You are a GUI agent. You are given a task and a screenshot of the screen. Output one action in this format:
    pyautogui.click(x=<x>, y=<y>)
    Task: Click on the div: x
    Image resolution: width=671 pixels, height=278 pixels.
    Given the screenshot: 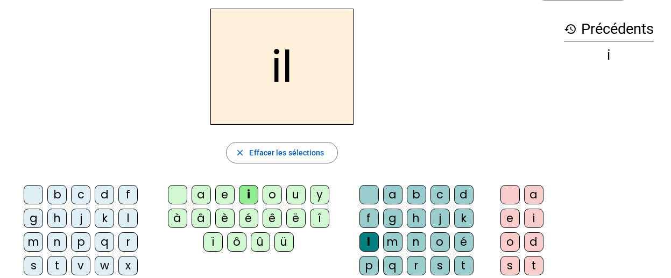 What is the action you would take?
    pyautogui.click(x=128, y=266)
    